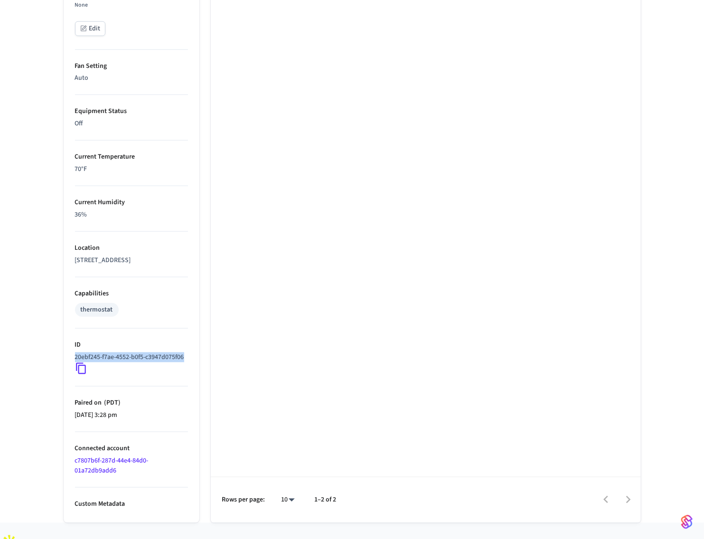 Image resolution: width=704 pixels, height=539 pixels. What do you see at coordinates (82, 5) in the screenshot?
I see `span: None` at bounding box center [82, 5].